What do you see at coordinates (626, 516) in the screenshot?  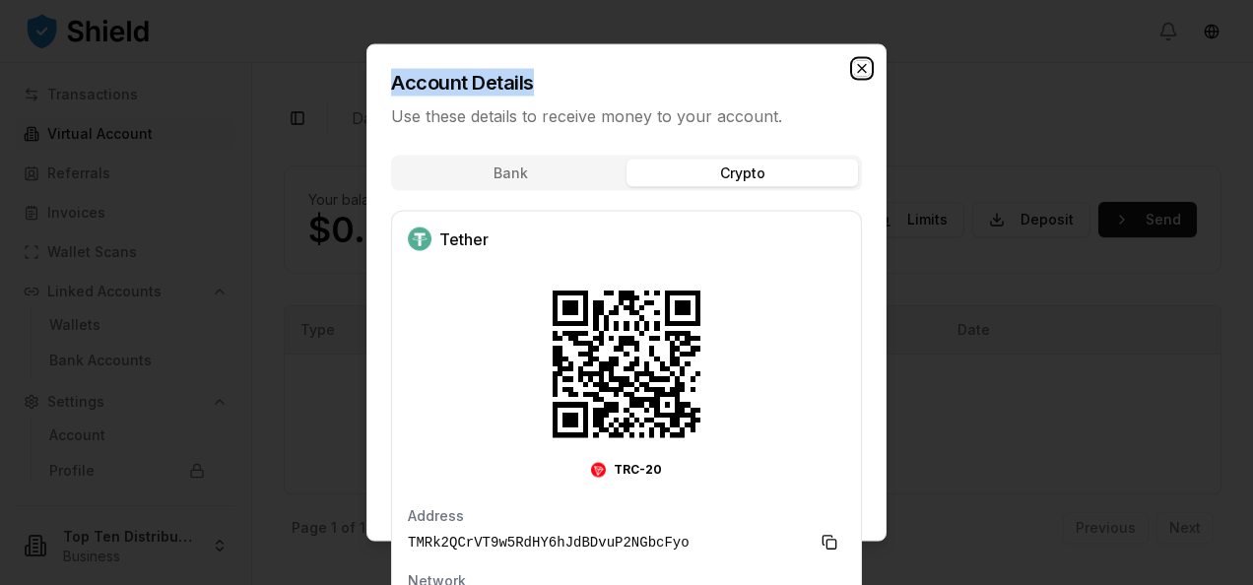 I see `p: Address` at bounding box center [626, 516].